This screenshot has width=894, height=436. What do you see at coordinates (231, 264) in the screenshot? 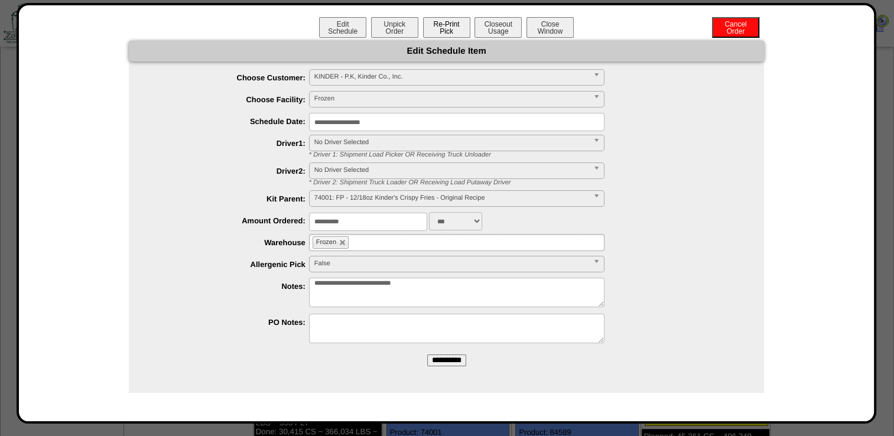
I see `label: Allergenic Pick` at bounding box center [231, 264].